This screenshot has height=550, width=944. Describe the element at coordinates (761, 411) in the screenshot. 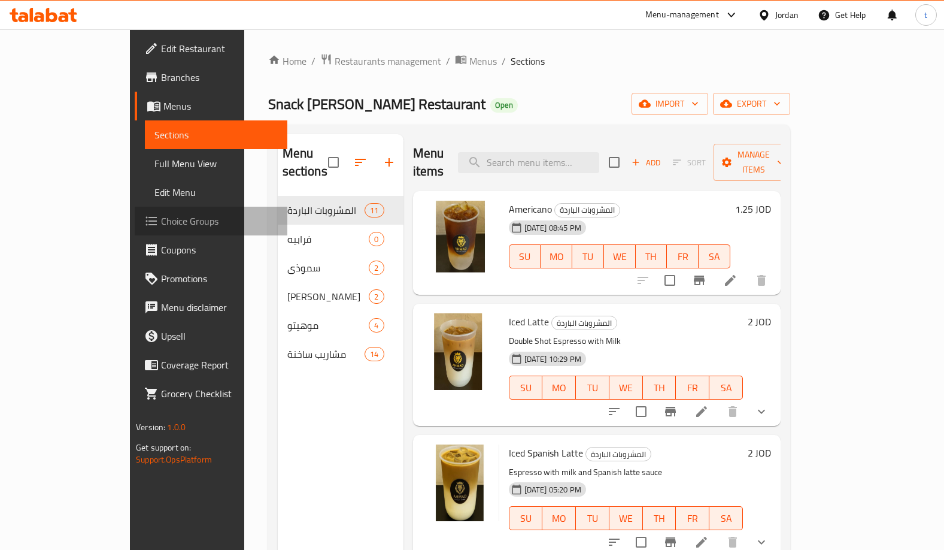

I see `button: show more` at that location.